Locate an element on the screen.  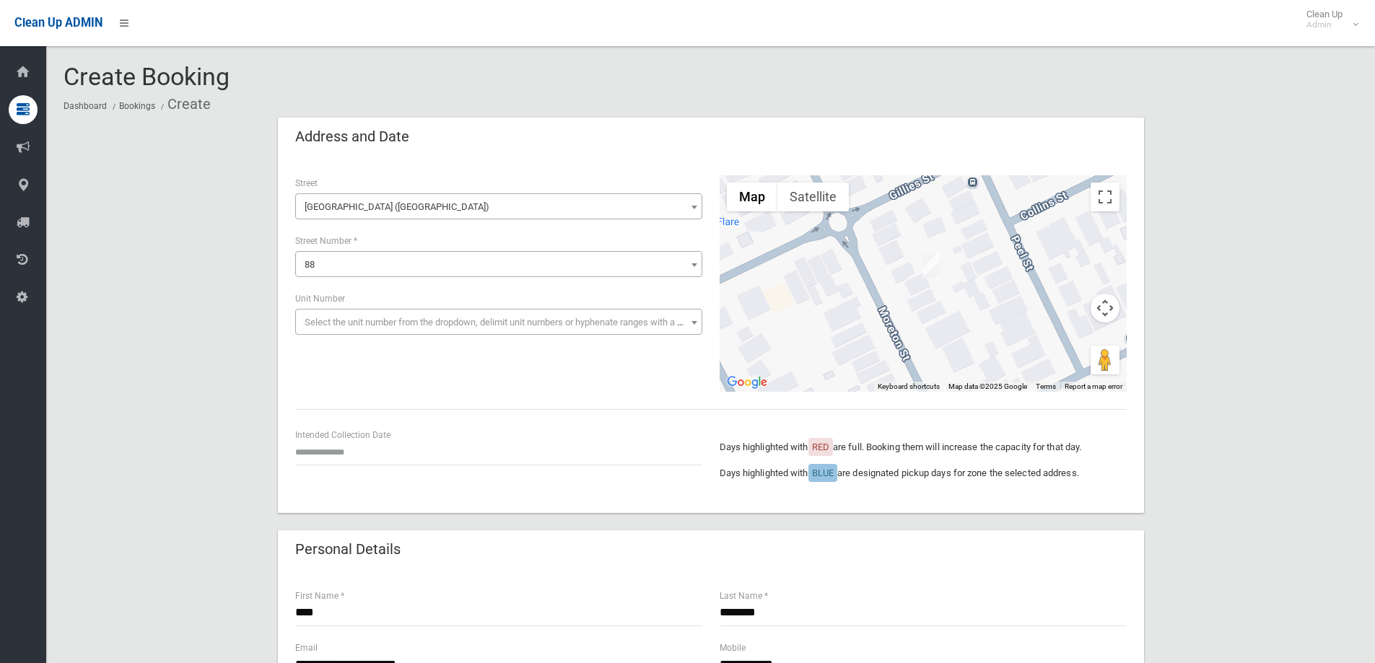
span: Clean Up ADMIN is located at coordinates (58, 22).